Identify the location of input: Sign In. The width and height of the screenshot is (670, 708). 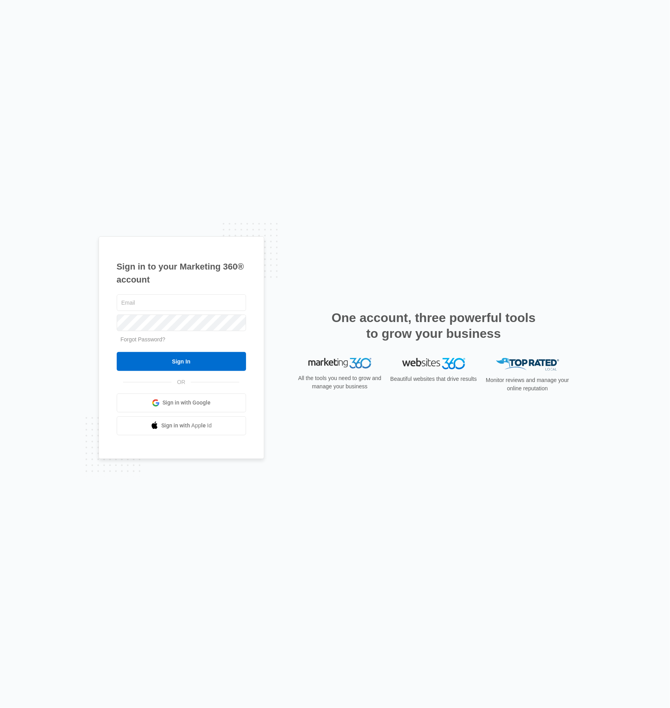
(181, 361).